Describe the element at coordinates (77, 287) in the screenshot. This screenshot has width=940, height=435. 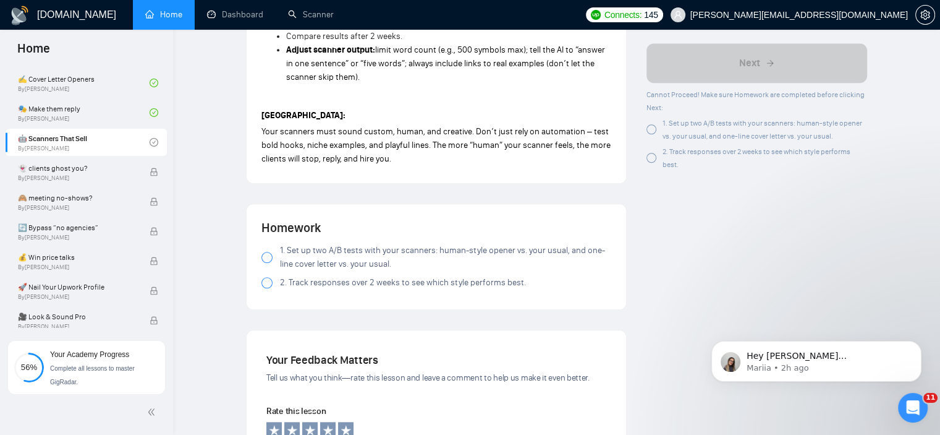
I see `span: 🚀 Nail Your Upwork Profile` at that location.